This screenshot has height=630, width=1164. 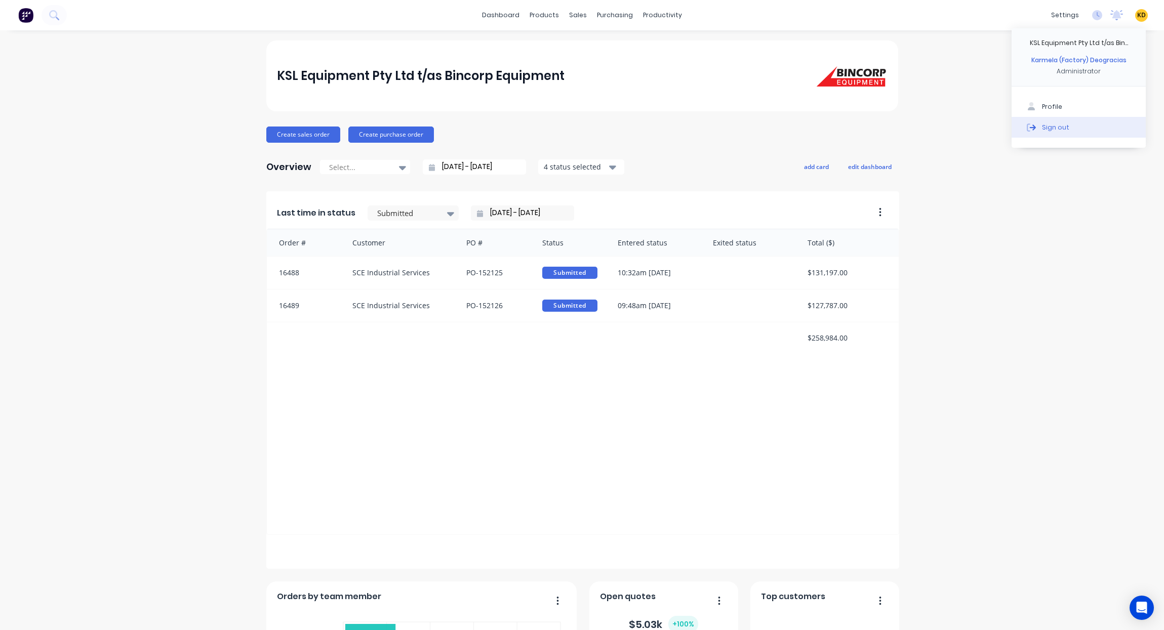 I want to click on div: settings, so click(x=1065, y=15).